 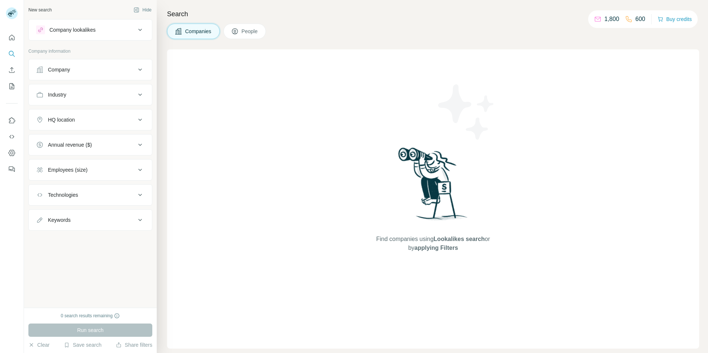 What do you see at coordinates (90, 145) in the screenshot?
I see `button: Annual revenue ($)` at bounding box center [90, 145].